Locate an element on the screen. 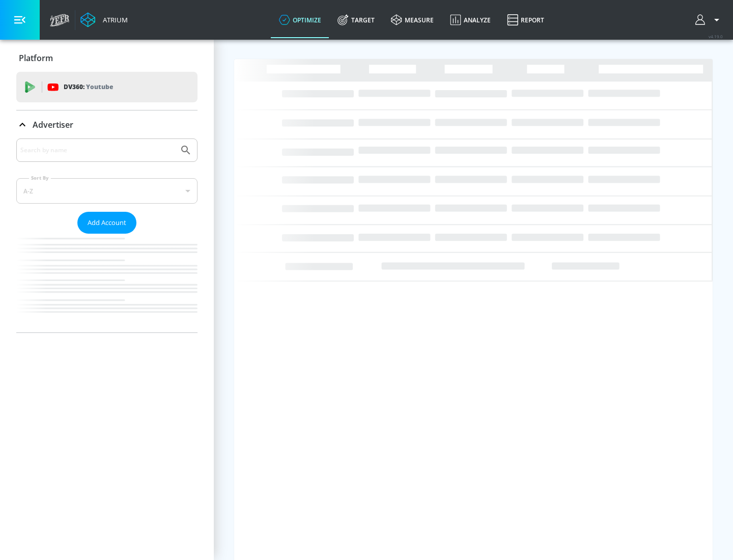 The width and height of the screenshot is (733, 560). a: Report is located at coordinates (525, 20).